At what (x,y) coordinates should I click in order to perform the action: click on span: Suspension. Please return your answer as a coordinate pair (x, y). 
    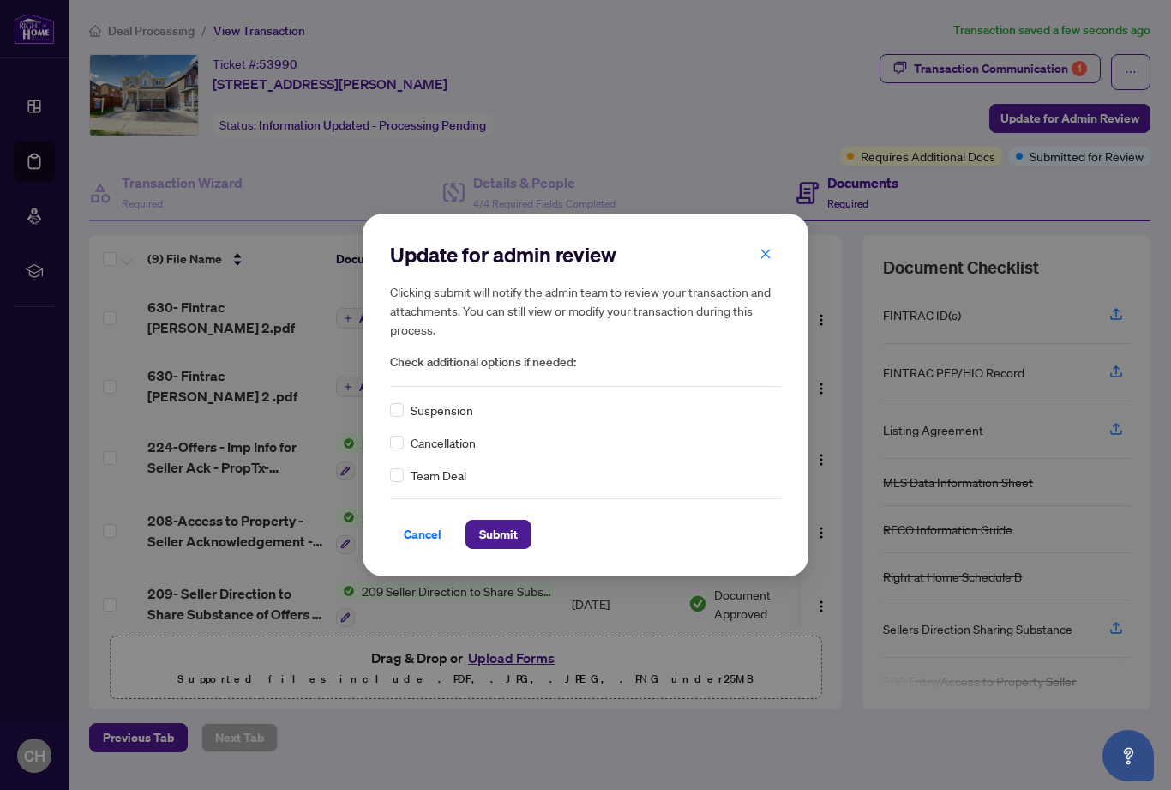
    Looking at the image, I should click on (442, 410).